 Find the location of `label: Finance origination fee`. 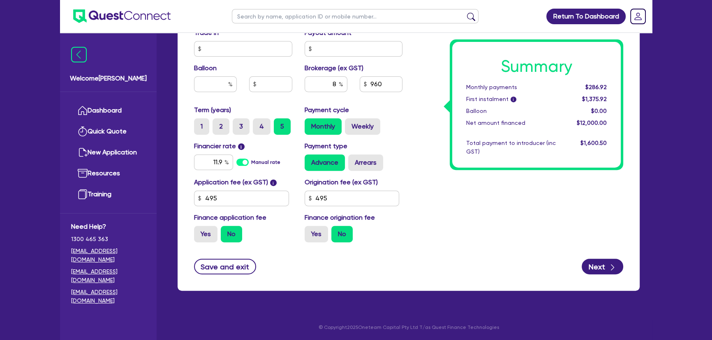

label: Finance origination fee is located at coordinates (339, 218).